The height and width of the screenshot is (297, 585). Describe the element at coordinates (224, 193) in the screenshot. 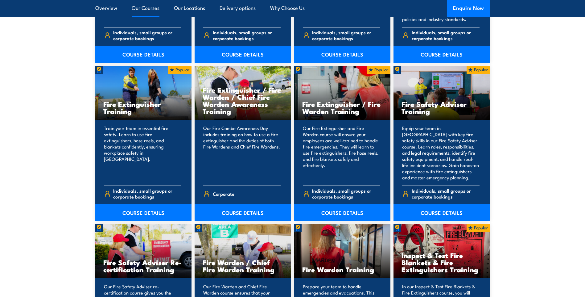

I see `span: Corporate` at that location.